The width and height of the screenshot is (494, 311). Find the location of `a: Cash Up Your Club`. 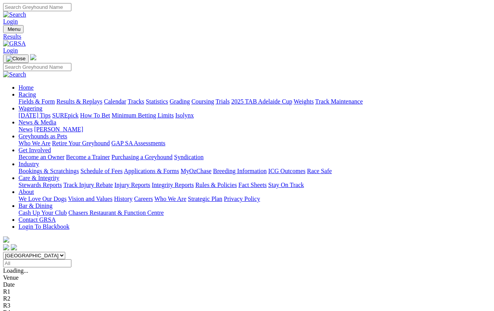

a: Cash Up Your Club is located at coordinates (42, 212).